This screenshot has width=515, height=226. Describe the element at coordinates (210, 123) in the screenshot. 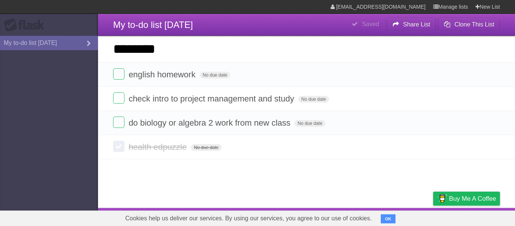

I see `span: do biology or algebra 2 work from new class` at that location.